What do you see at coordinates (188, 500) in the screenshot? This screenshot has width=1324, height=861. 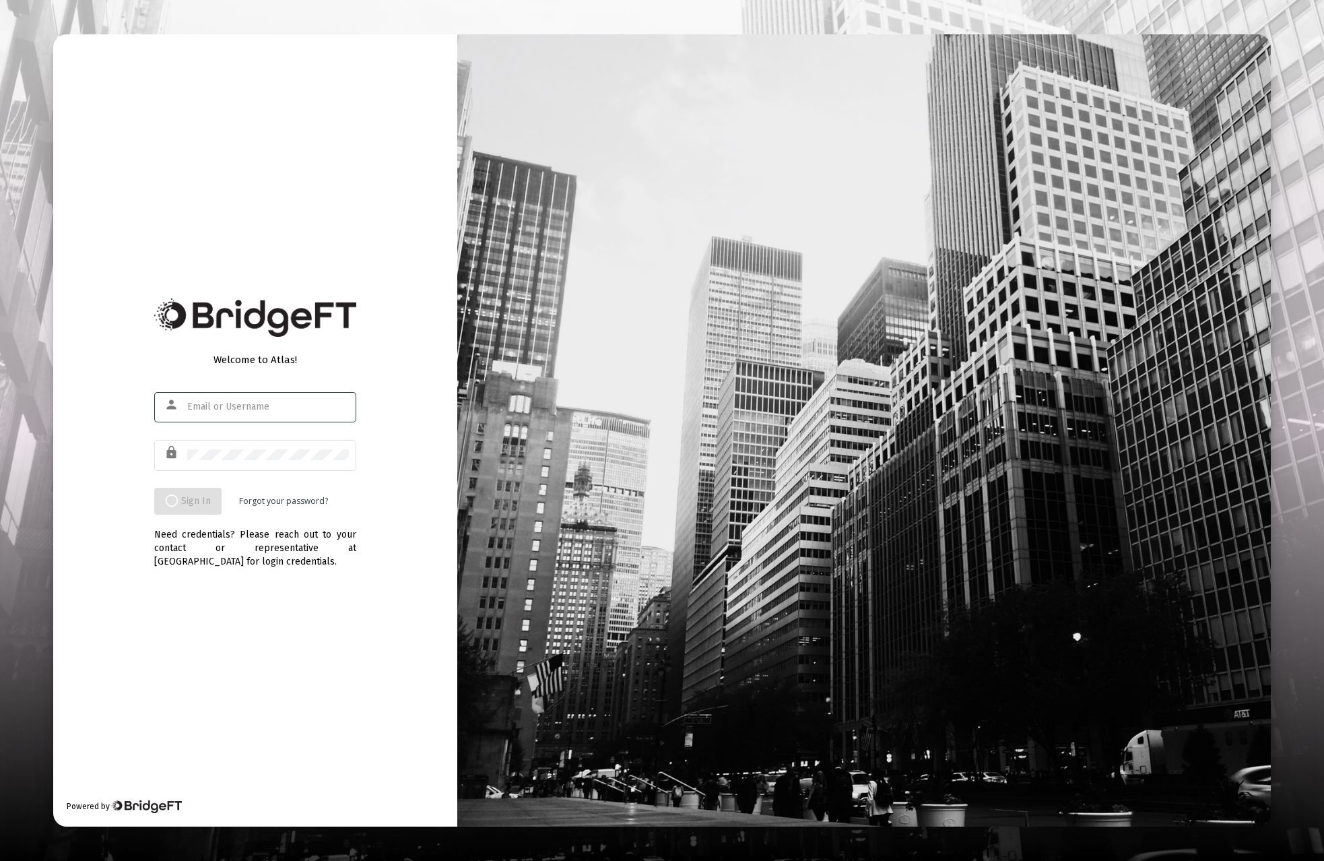 I see `span: Sign In` at bounding box center [188, 500].